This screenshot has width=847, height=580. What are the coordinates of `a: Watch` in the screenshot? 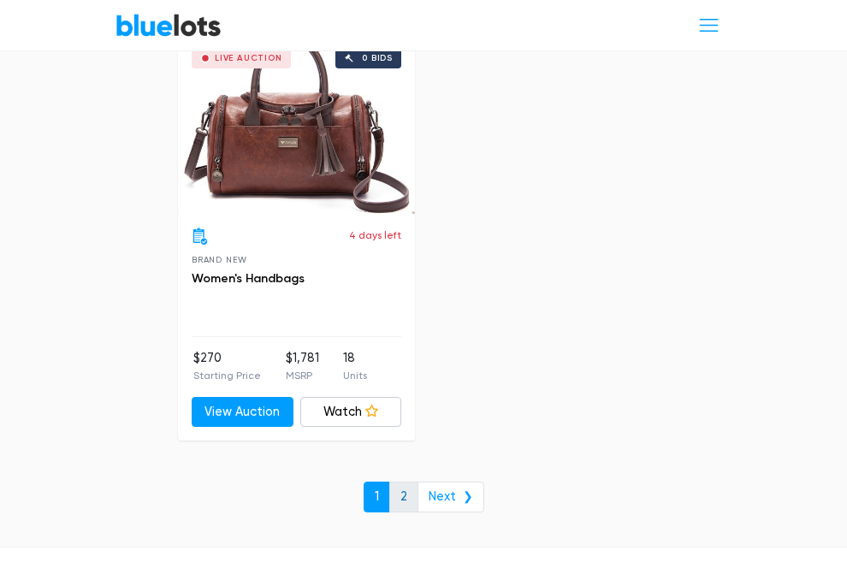 It's located at (351, 412).